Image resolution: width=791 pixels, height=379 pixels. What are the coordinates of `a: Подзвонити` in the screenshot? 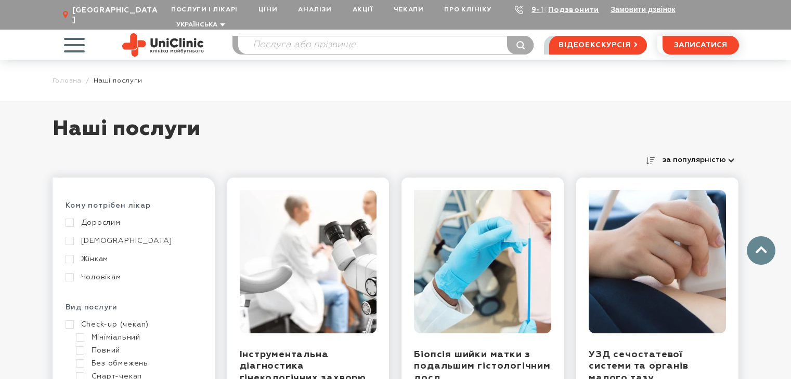 It's located at (573, 10).